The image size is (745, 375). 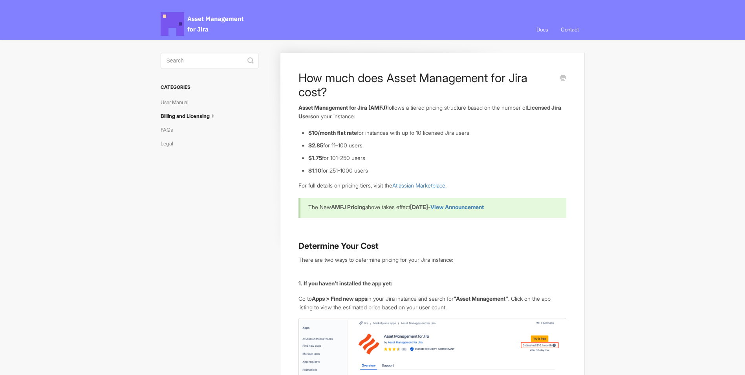 I want to click on b: AMFJ Pricing, so click(x=348, y=207).